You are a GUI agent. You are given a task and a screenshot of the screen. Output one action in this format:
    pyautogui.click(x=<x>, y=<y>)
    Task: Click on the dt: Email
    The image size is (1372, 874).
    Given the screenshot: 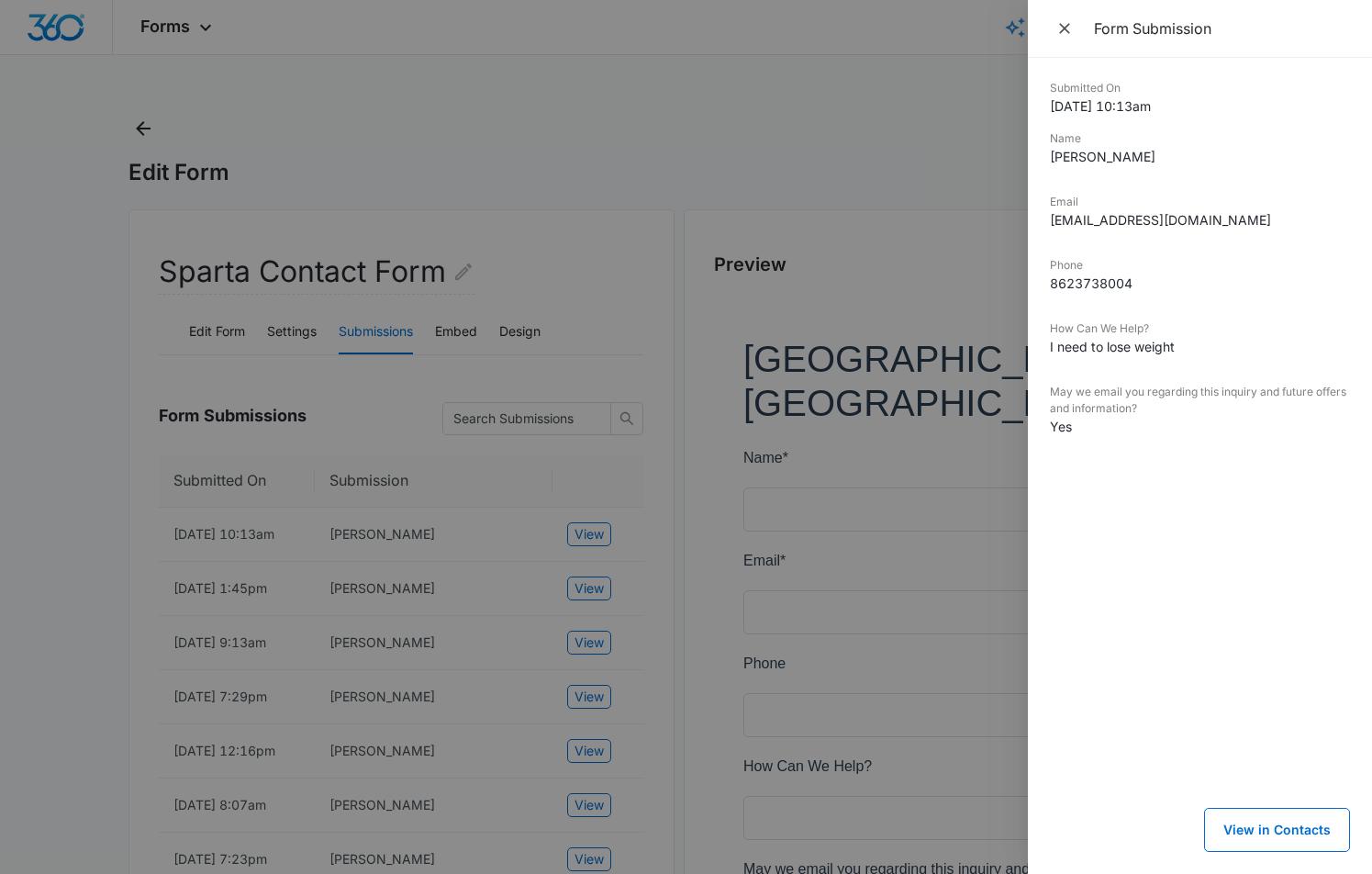 What is the action you would take?
    pyautogui.click(x=1199, y=202)
    